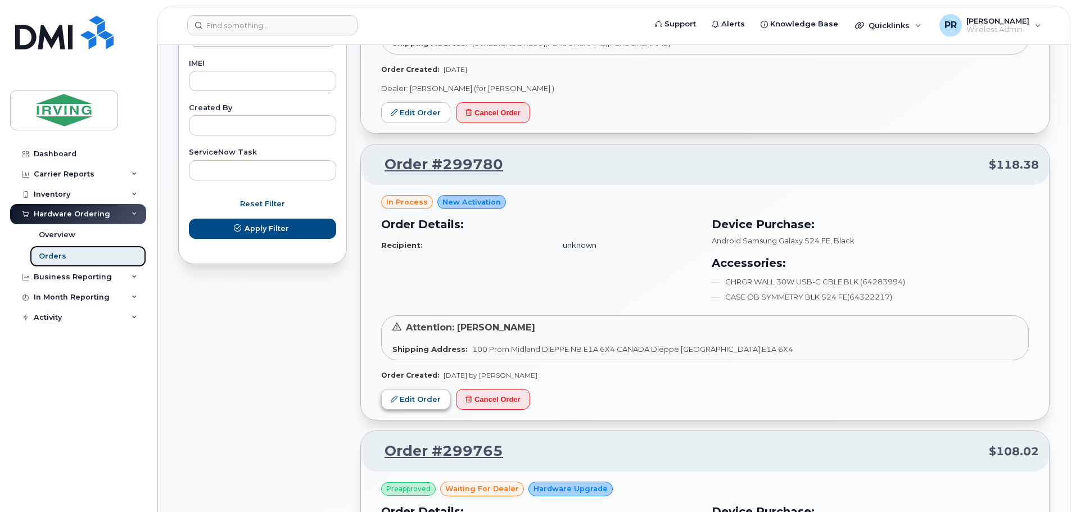 The image size is (1076, 512). Describe the element at coordinates (482, 489) in the screenshot. I see `span: waiting for dealer` at that location.